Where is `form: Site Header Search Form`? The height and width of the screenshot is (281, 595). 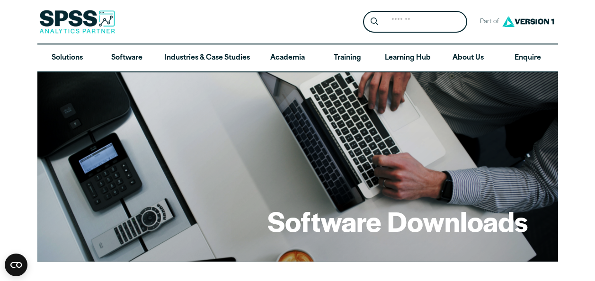 form: Site Header Search Form is located at coordinates (415, 22).